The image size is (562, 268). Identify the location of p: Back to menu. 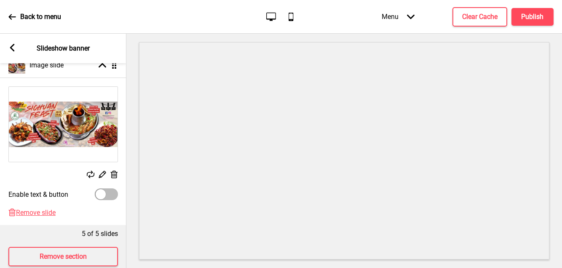
(40, 17).